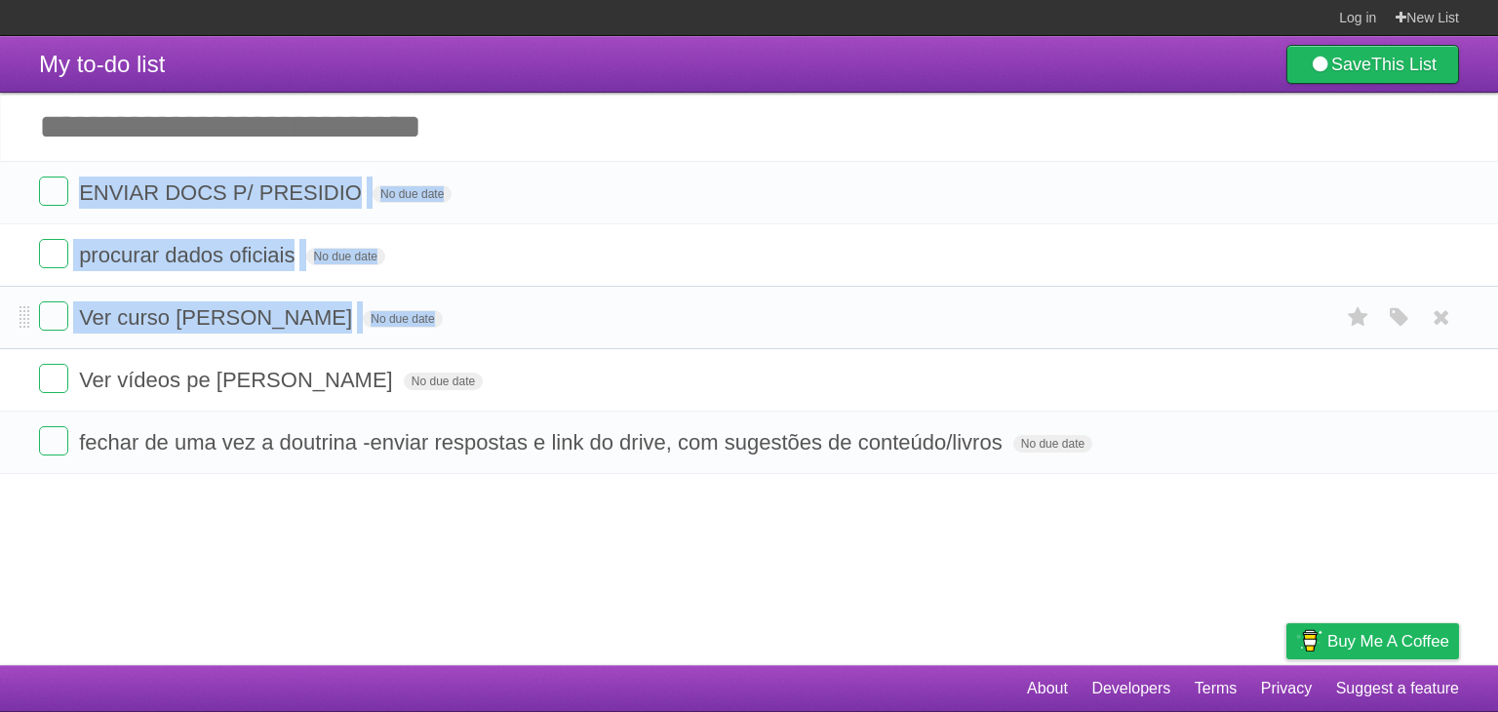  Describe the element at coordinates (1403, 64) in the screenshot. I see `b: This List` at that location.